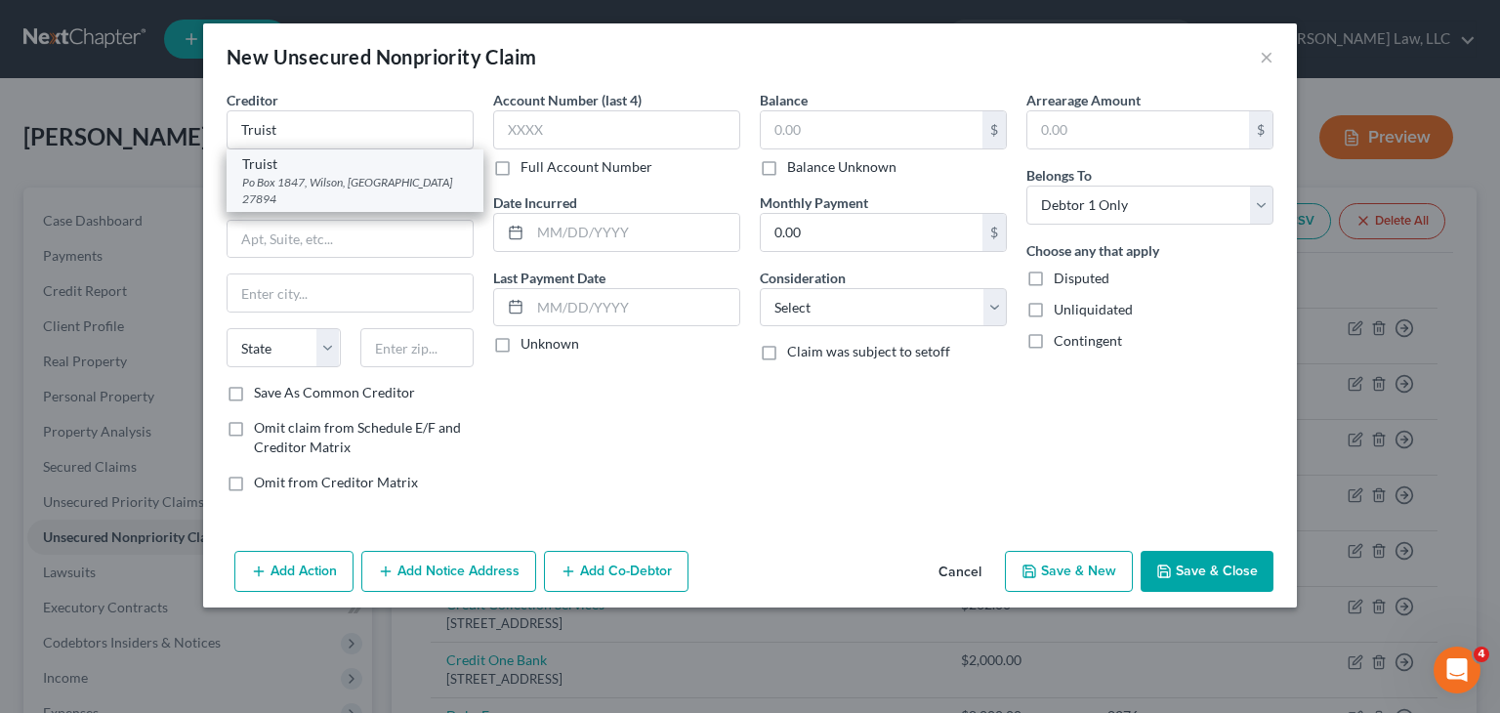 The height and width of the screenshot is (713, 1500). What do you see at coordinates (252, 100) in the screenshot?
I see `span: Creditor` at bounding box center [252, 100].